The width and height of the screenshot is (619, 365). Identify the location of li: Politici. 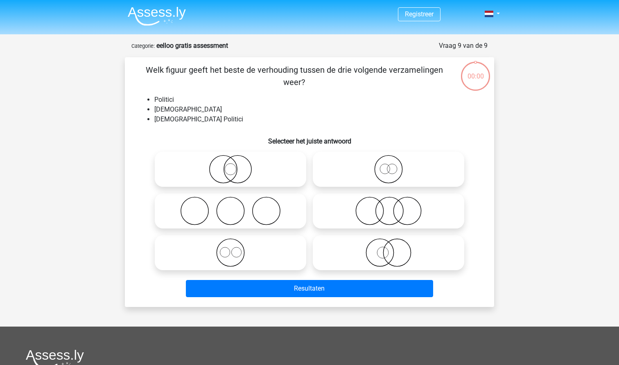
(317, 100).